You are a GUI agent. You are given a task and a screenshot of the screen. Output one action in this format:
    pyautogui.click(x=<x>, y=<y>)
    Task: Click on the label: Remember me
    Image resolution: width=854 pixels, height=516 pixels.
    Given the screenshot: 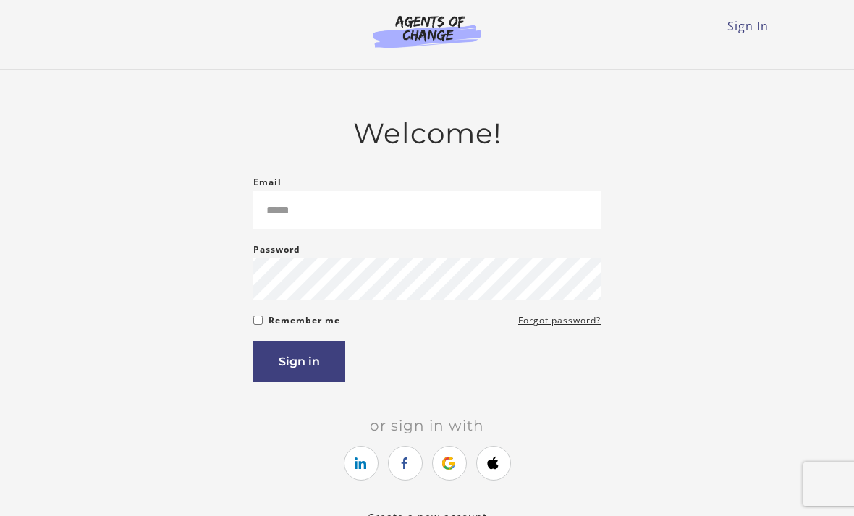 What is the action you would take?
    pyautogui.click(x=304, y=321)
    